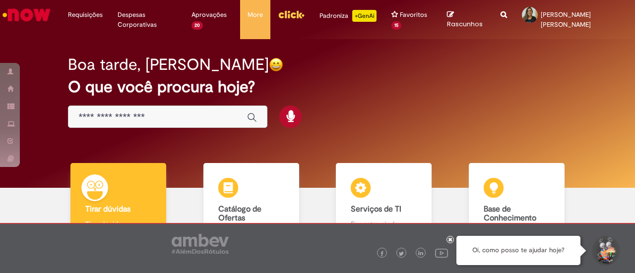  Describe the element at coordinates (255, 15) in the screenshot. I see `span: More` at that location.